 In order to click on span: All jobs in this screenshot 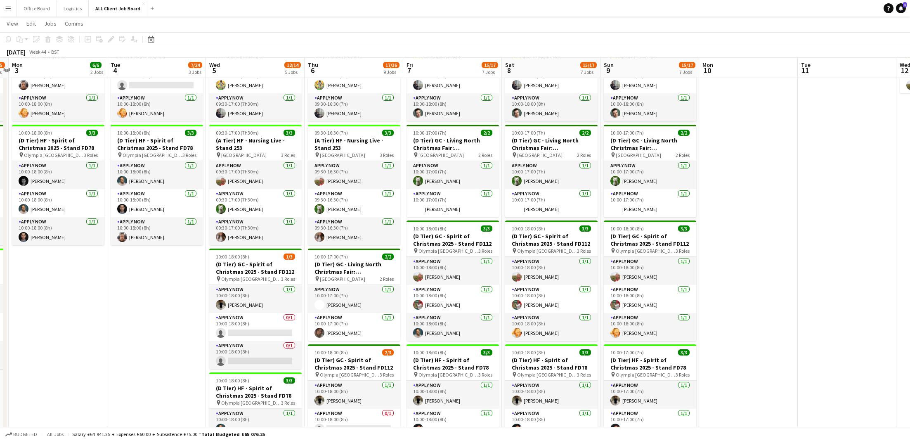, I will do `click(55, 434)`.